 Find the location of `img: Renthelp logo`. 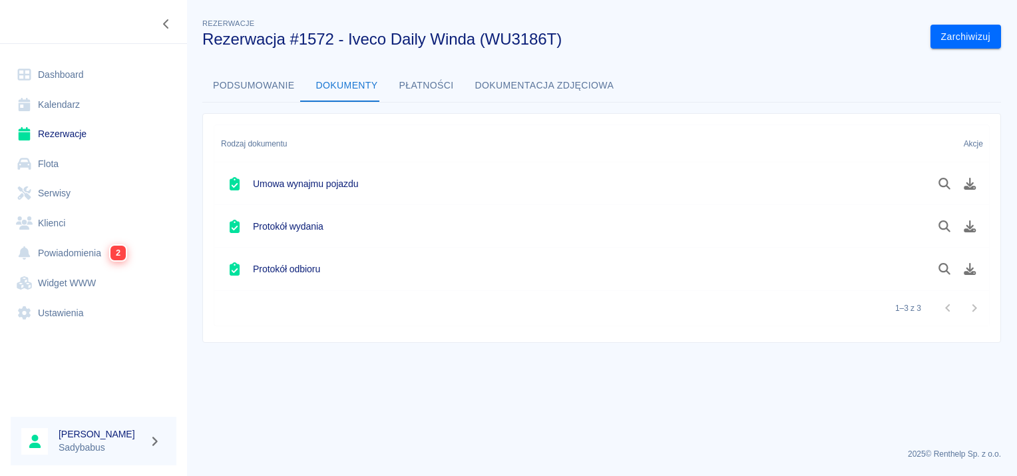

img: Renthelp logo is located at coordinates (57, 21).